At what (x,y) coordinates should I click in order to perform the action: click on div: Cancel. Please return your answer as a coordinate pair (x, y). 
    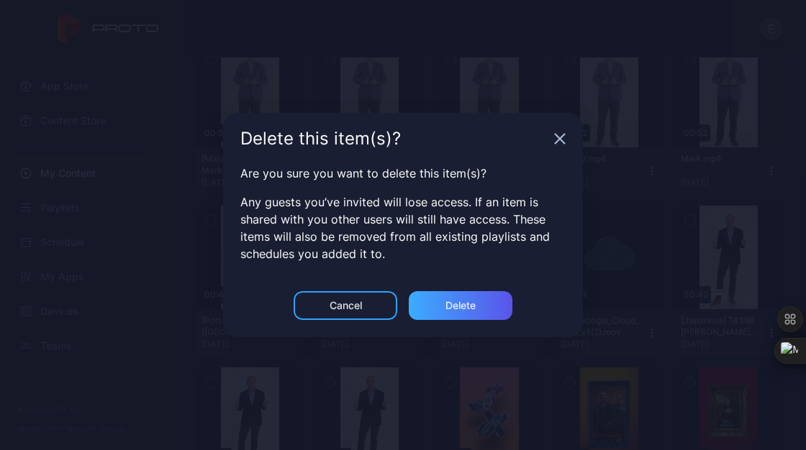
    Looking at the image, I should click on (345, 306).